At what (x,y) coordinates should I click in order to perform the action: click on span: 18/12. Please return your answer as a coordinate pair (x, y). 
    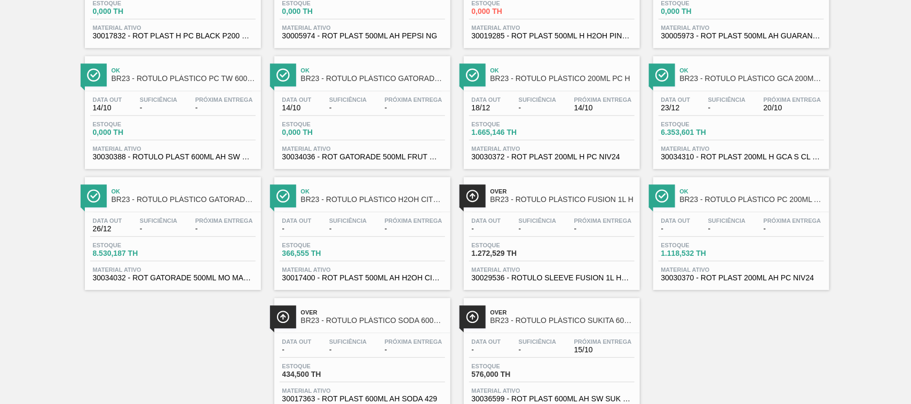
    Looking at the image, I should click on (486, 108).